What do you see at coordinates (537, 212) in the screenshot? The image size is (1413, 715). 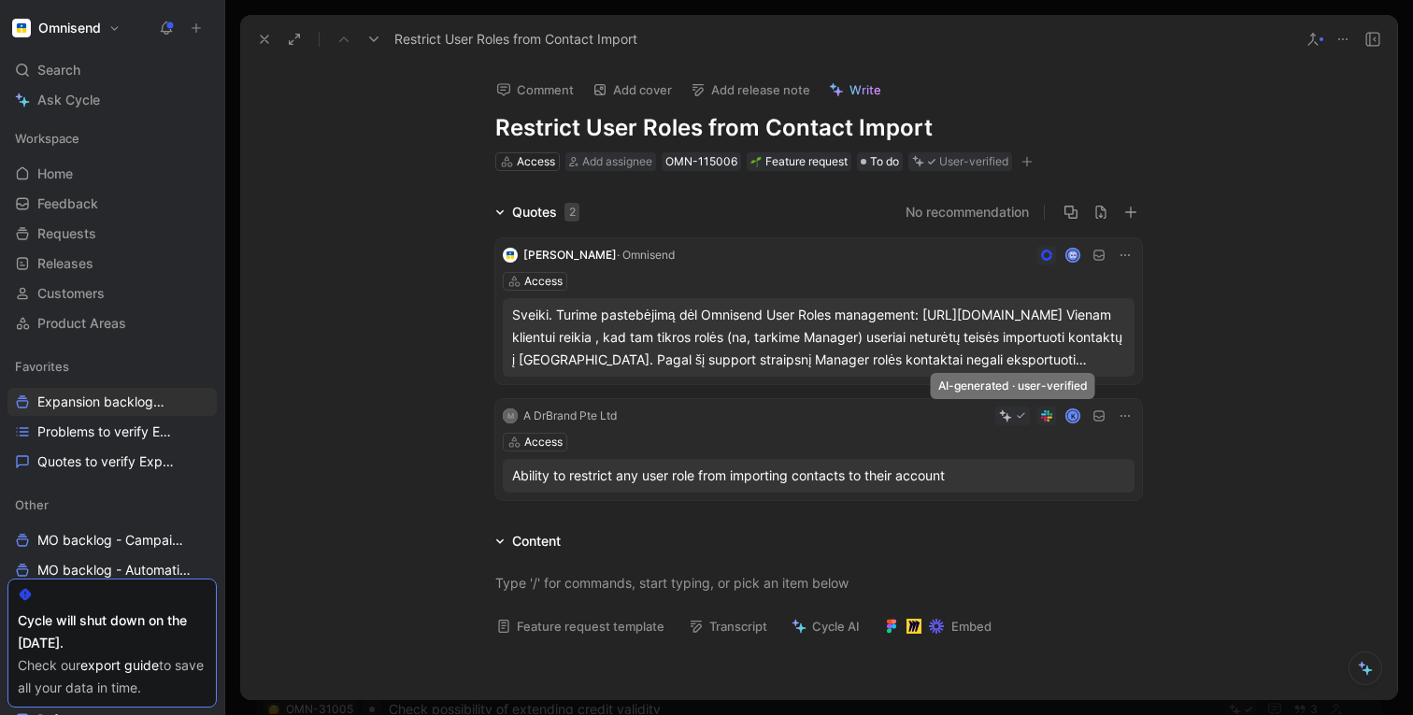 I see `div: Quotes2` at bounding box center [537, 212].